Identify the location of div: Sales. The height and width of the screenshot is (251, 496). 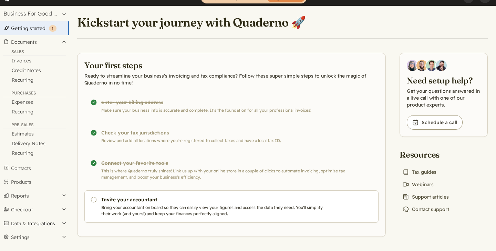
(34, 52).